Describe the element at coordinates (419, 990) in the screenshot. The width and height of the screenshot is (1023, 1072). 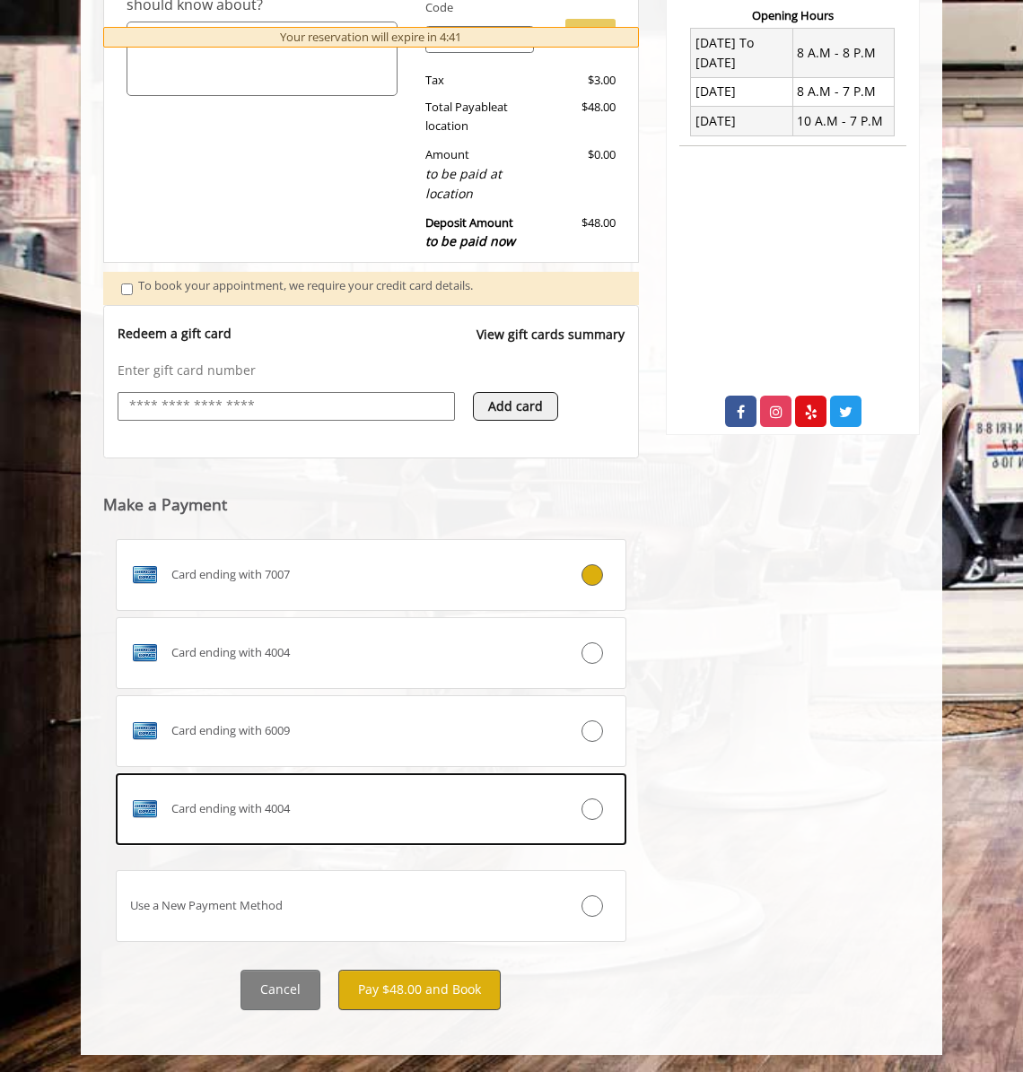
I see `button: Pay $48.00 and Book` at that location.